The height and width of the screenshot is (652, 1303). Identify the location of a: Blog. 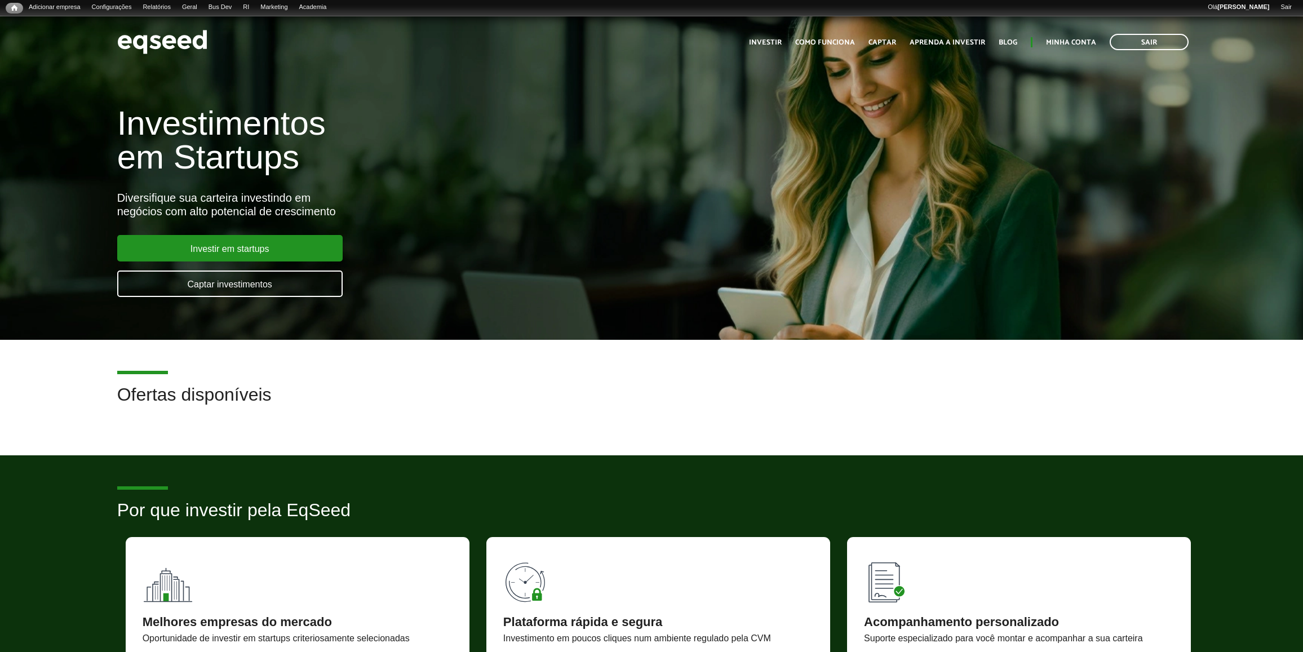
(1008, 42).